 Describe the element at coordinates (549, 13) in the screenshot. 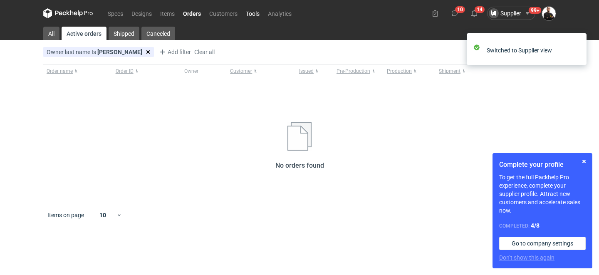

I see `img: Adam Fabirkiewicz` at that location.